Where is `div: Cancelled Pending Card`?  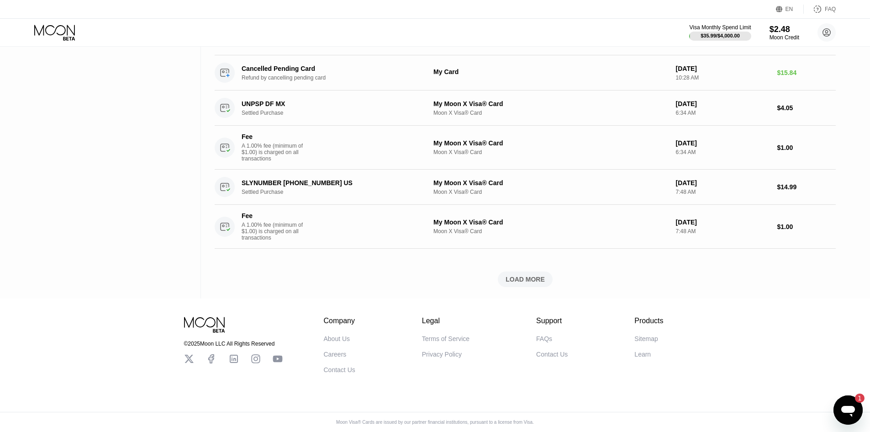
div: Cancelled Pending Card is located at coordinates (330, 69).